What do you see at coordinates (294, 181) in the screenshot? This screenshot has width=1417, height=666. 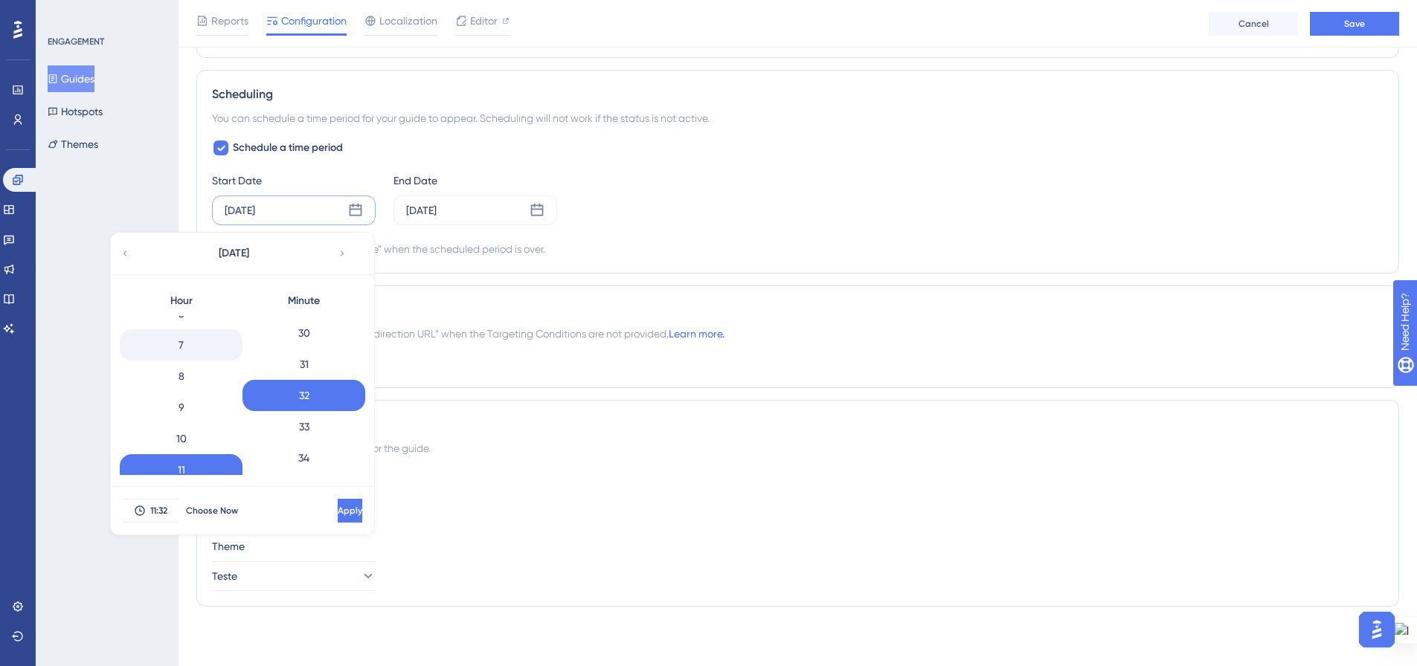 I see `div: Start Date` at bounding box center [294, 181].